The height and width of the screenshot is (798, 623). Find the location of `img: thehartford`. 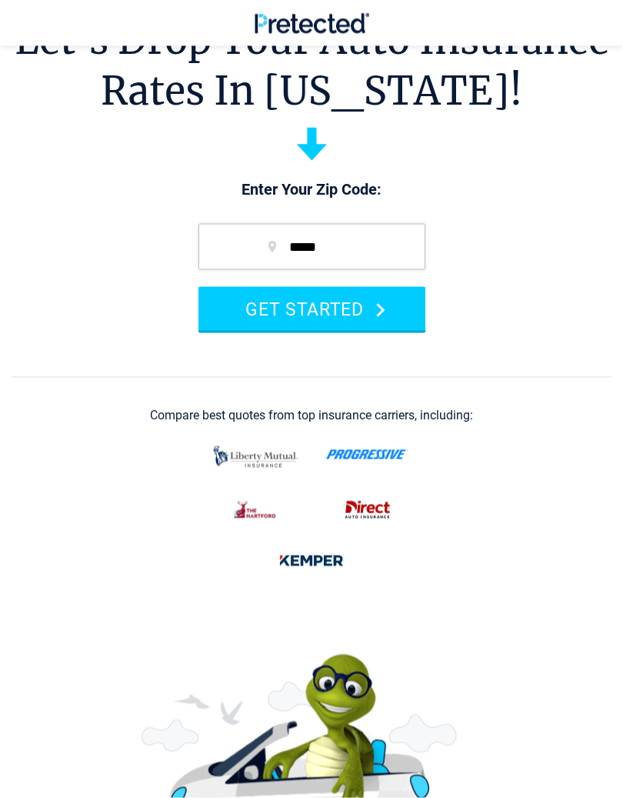

img: thehartford is located at coordinates (256, 510).